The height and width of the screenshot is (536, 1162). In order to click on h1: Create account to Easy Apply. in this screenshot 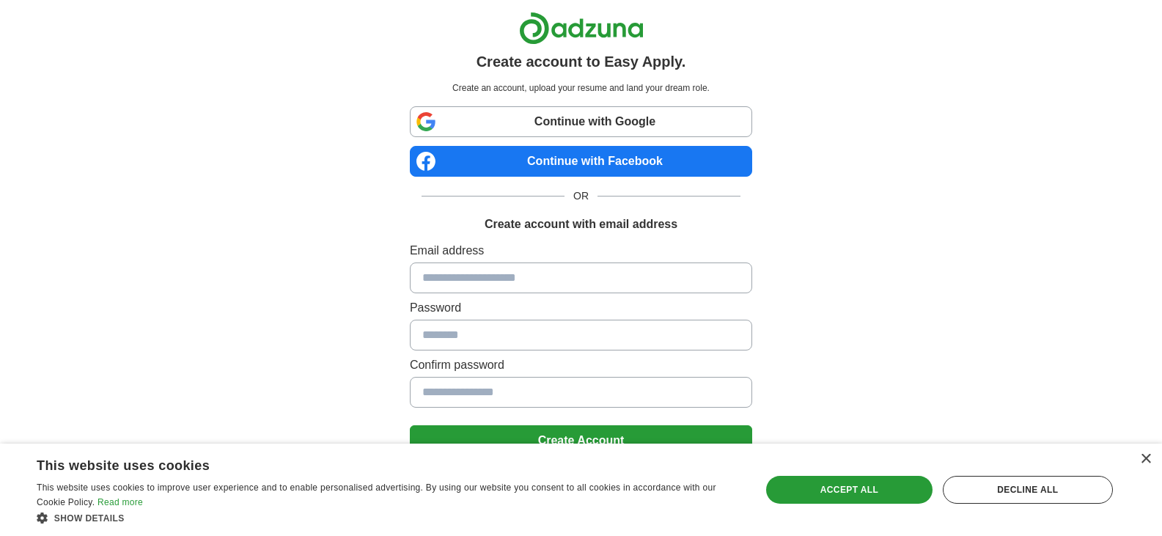, I will do `click(581, 62)`.